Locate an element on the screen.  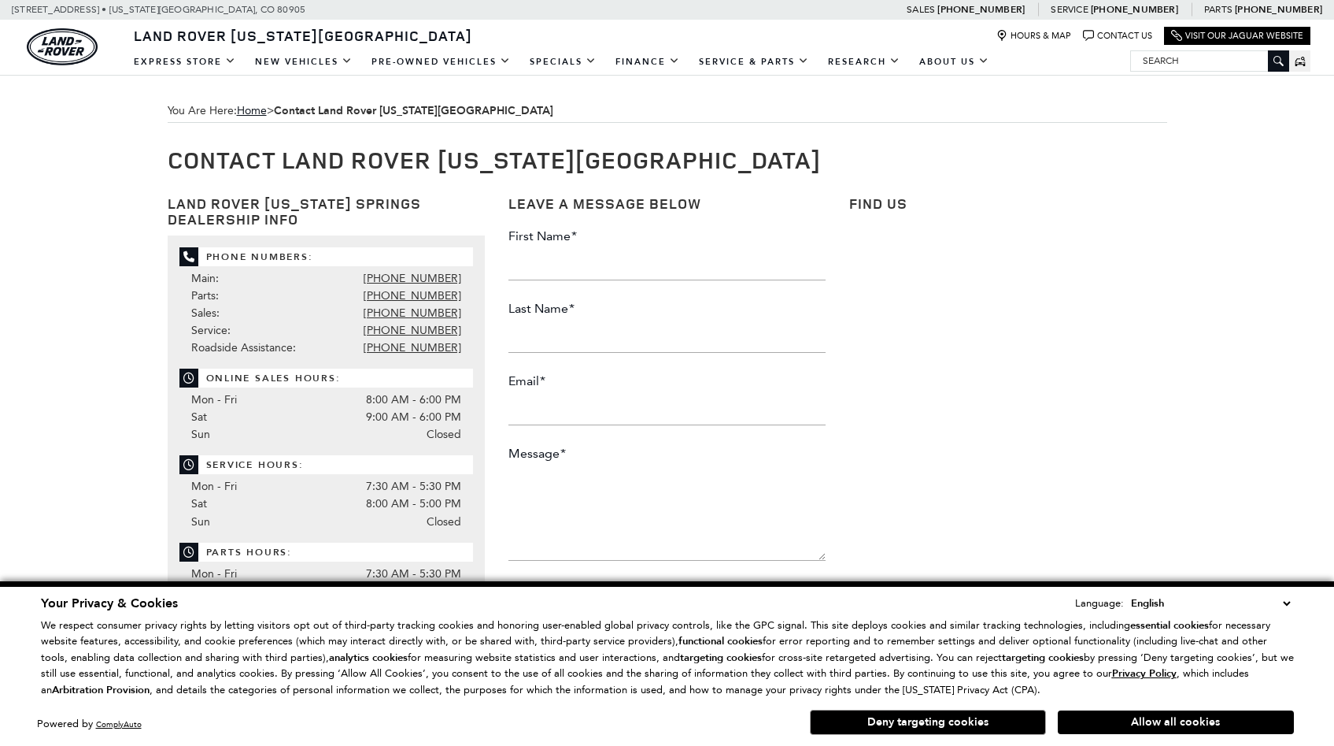
p: We respect consumer privacy rights by letting visitors opt out of third-party tracking cookies an... is located at coordinates (668, 657).